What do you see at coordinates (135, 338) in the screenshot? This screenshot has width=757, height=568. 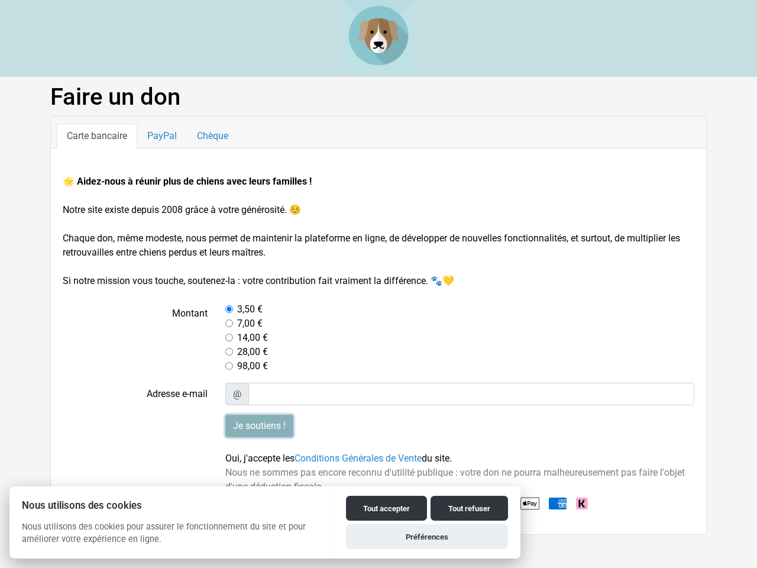 I see `label: Montant` at bounding box center [135, 338].